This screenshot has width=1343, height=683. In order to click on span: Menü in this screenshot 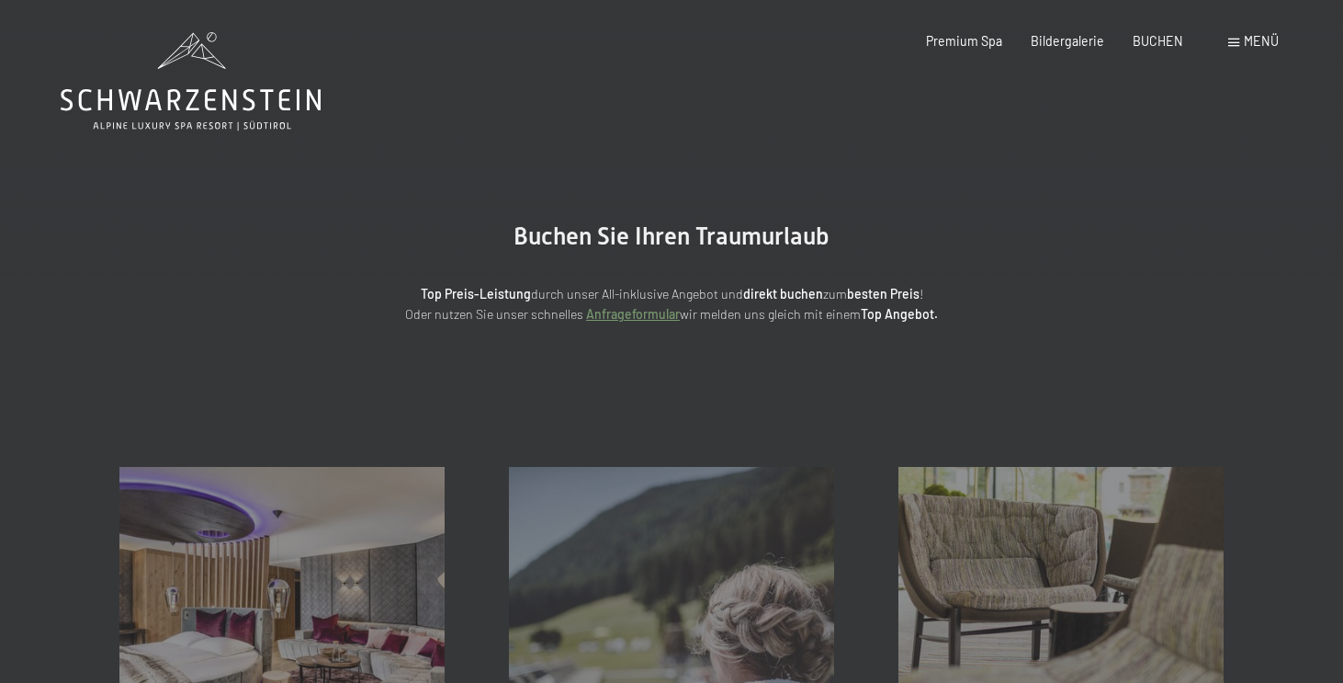, I will do `click(1261, 40)`.